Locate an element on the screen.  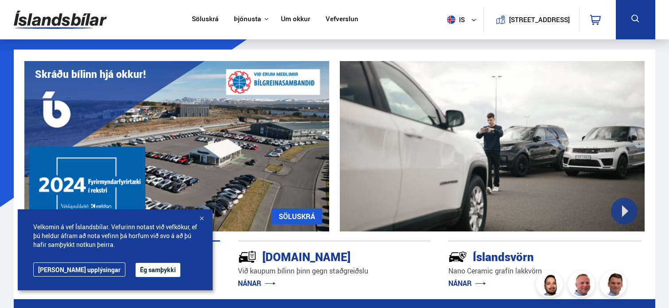
img: eKx6w-_Home_640_.png is located at coordinates (177, 146).